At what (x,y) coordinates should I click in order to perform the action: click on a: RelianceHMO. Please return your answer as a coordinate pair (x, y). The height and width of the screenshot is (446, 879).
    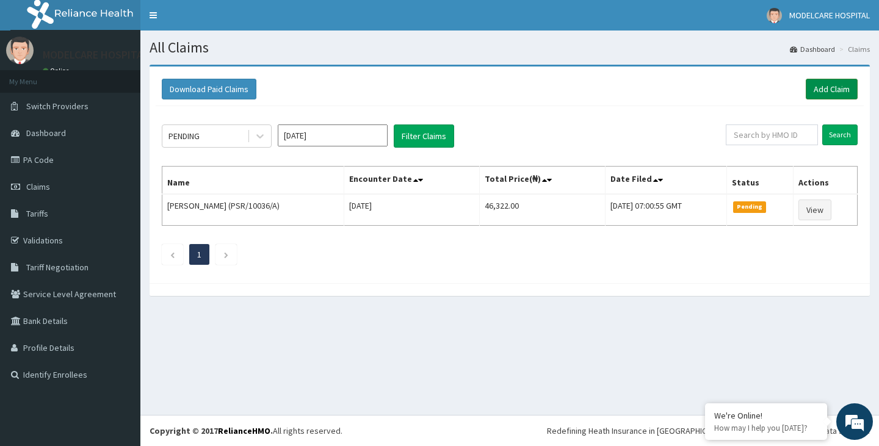
    Looking at the image, I should click on (244, 431).